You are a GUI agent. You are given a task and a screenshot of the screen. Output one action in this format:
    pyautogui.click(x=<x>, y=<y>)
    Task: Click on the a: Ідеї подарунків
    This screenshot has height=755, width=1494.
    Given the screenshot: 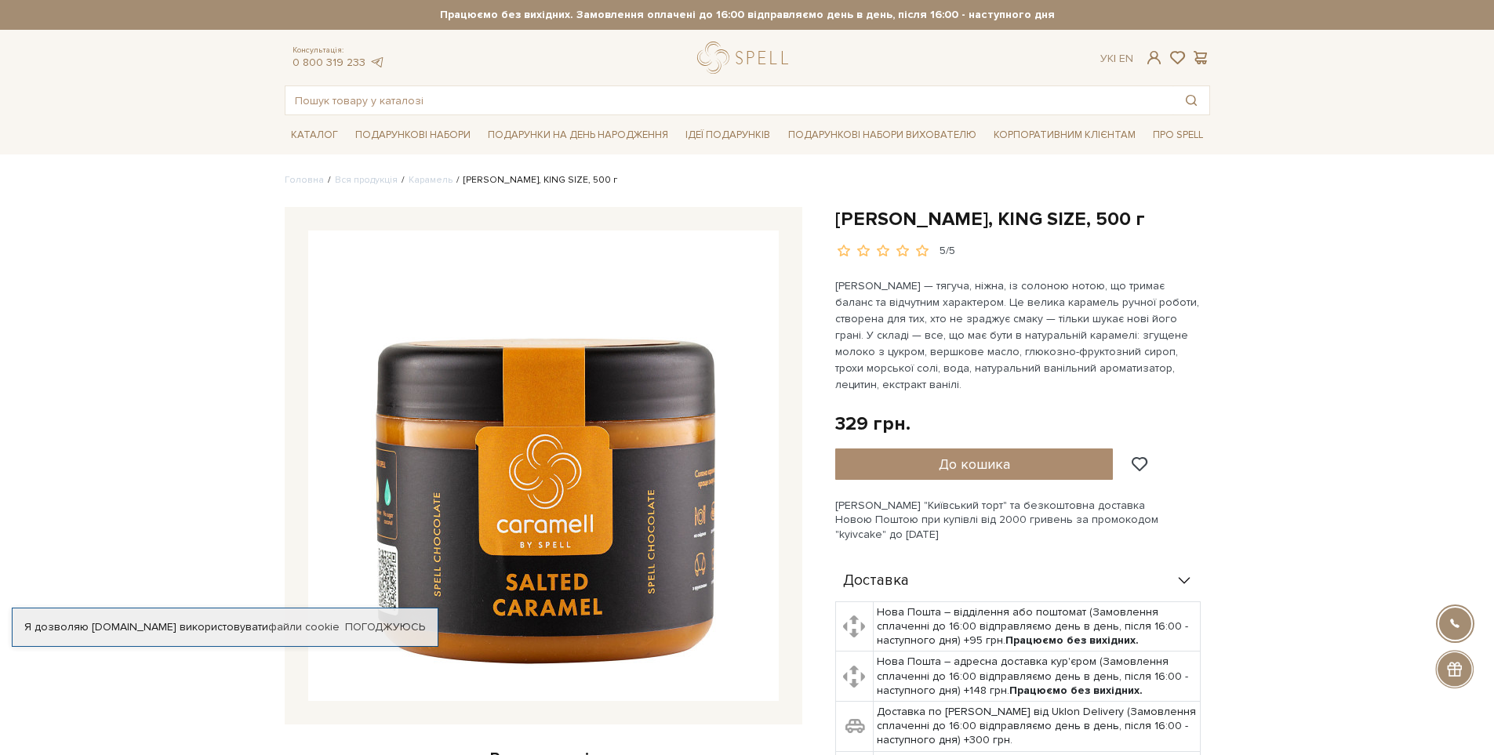 What is the action you would take?
    pyautogui.click(x=728, y=135)
    